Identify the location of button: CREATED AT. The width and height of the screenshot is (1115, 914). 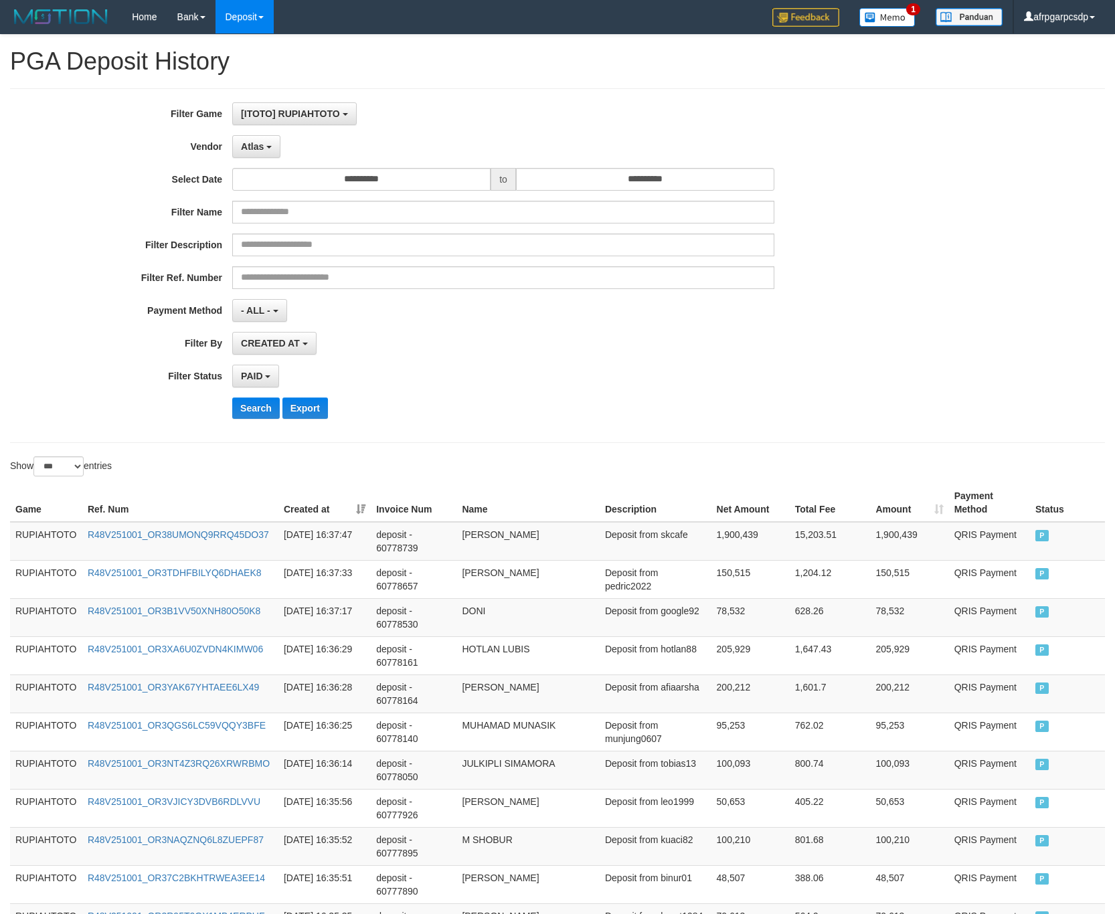
(274, 343).